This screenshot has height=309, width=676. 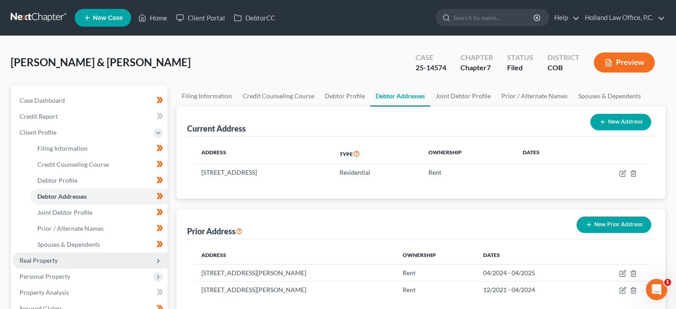 What do you see at coordinates (65, 212) in the screenshot?
I see `span: Joint Debtor Profile` at bounding box center [65, 212].